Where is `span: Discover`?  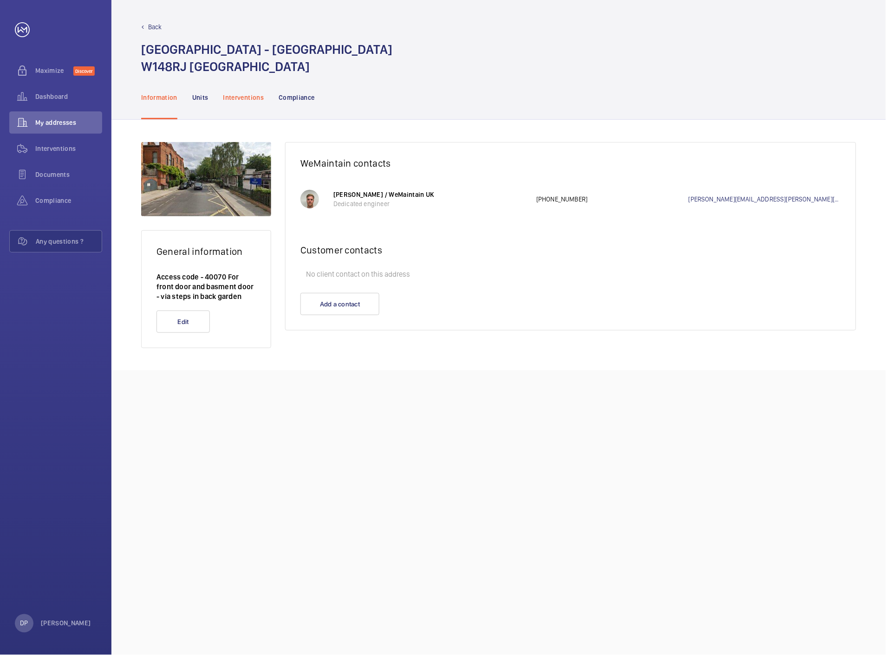
span: Discover is located at coordinates (84, 71).